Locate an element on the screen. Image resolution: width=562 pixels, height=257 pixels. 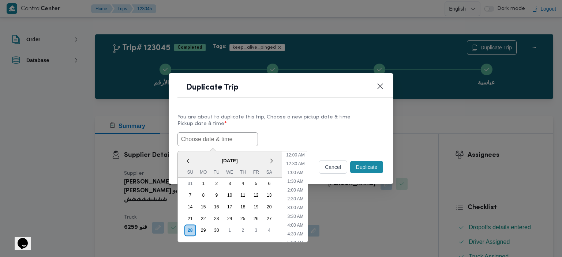
label: Pickup date & time is located at coordinates (281, 127).